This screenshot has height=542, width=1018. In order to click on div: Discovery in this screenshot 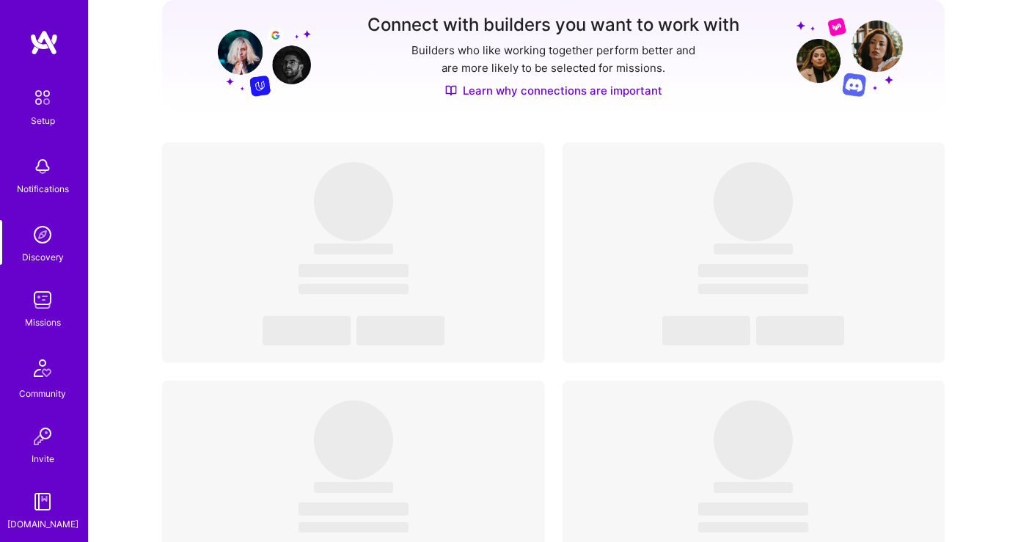, I will do `click(43, 257)`.